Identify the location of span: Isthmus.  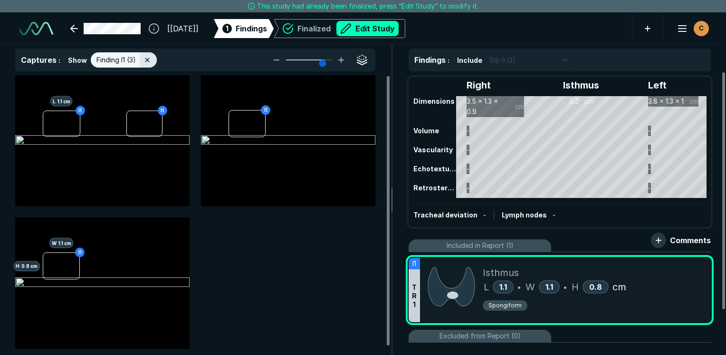
(501, 272).